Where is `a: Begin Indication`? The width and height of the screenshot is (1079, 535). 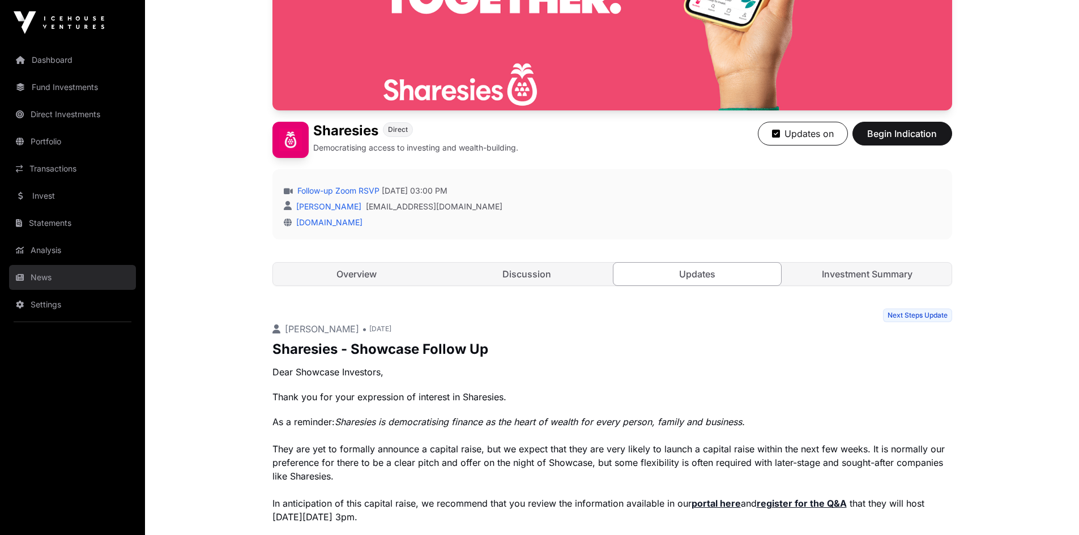
a: Begin Indication is located at coordinates (902, 139).